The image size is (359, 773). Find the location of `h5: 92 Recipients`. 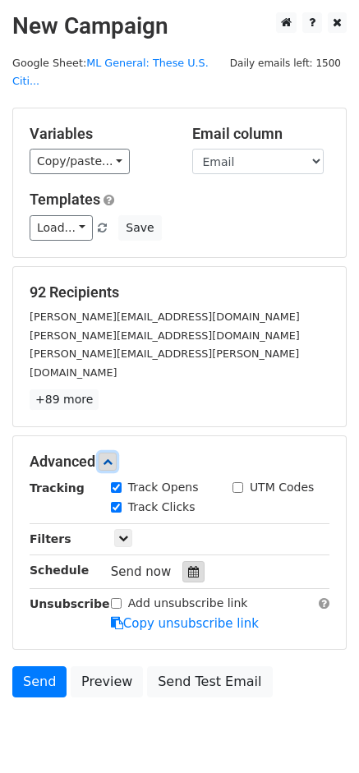

h5: 92 Recipients is located at coordinates (179, 293).